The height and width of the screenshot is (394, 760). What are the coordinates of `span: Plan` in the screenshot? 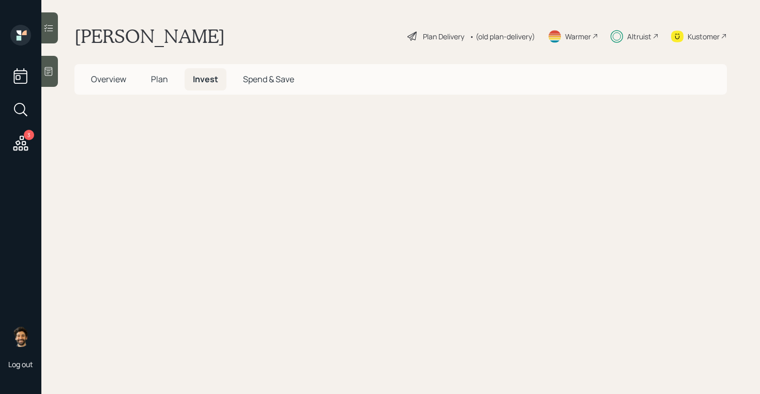 It's located at (159, 79).